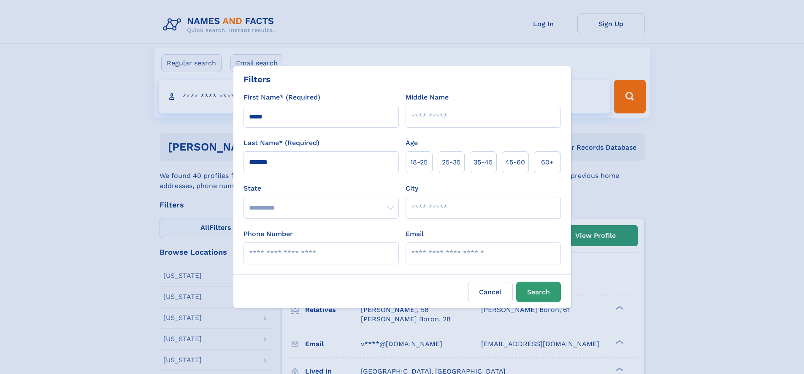  What do you see at coordinates (538, 292) in the screenshot?
I see `button: Search` at bounding box center [538, 292].